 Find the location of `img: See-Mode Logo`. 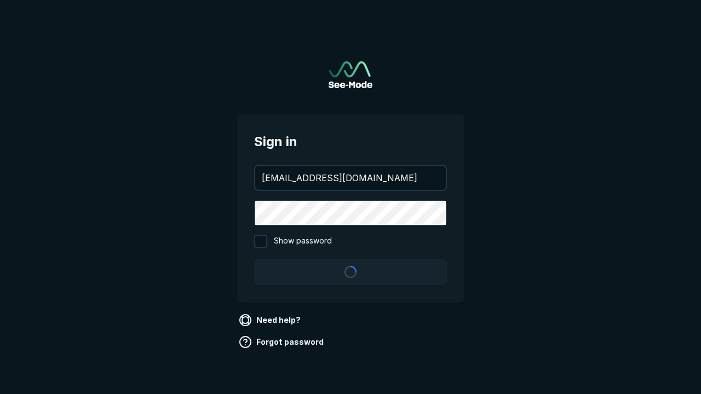

img: See-Mode Logo is located at coordinates (350, 74).